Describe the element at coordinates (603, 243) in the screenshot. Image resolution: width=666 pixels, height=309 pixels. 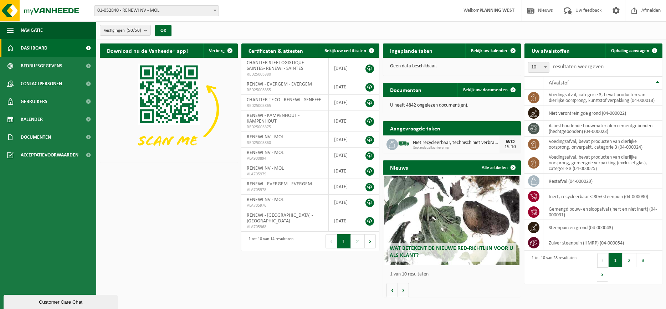
I see `td: zuiver steenpuin (HMRP) (04-000054)` at that location.